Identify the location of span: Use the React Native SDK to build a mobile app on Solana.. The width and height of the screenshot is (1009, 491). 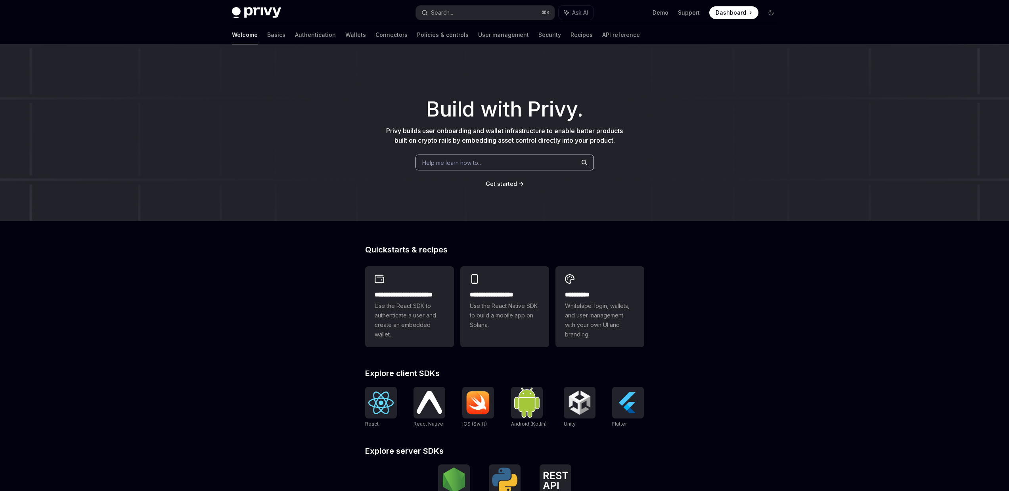
(505, 316).